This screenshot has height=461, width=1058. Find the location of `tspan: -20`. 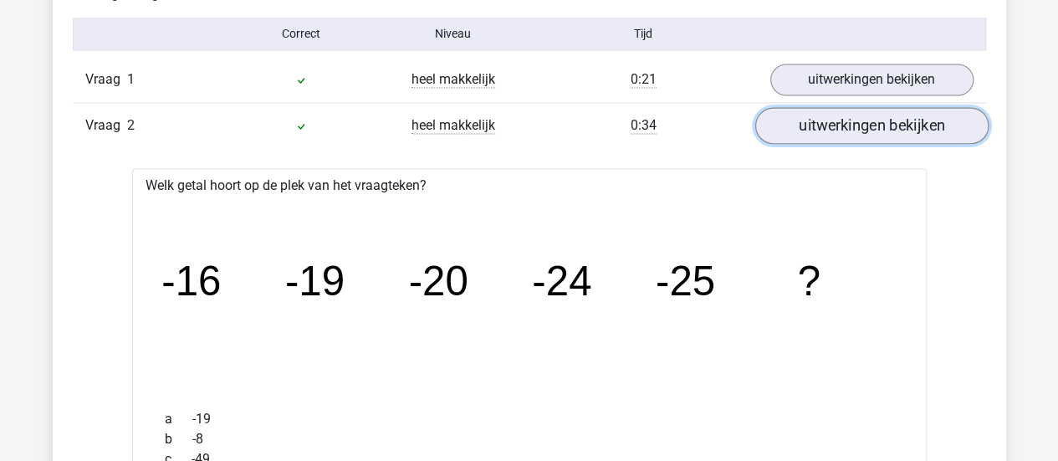

tspan: -20 is located at coordinates (438, 280).